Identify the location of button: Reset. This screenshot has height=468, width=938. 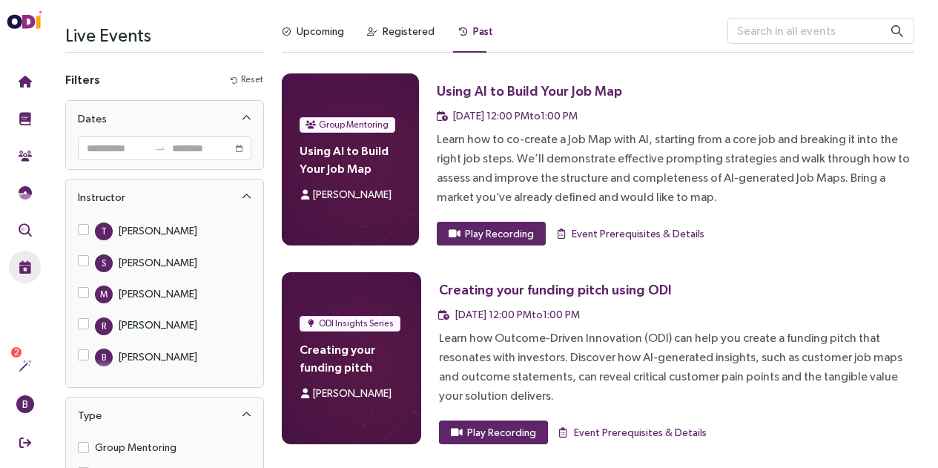
(247, 79).